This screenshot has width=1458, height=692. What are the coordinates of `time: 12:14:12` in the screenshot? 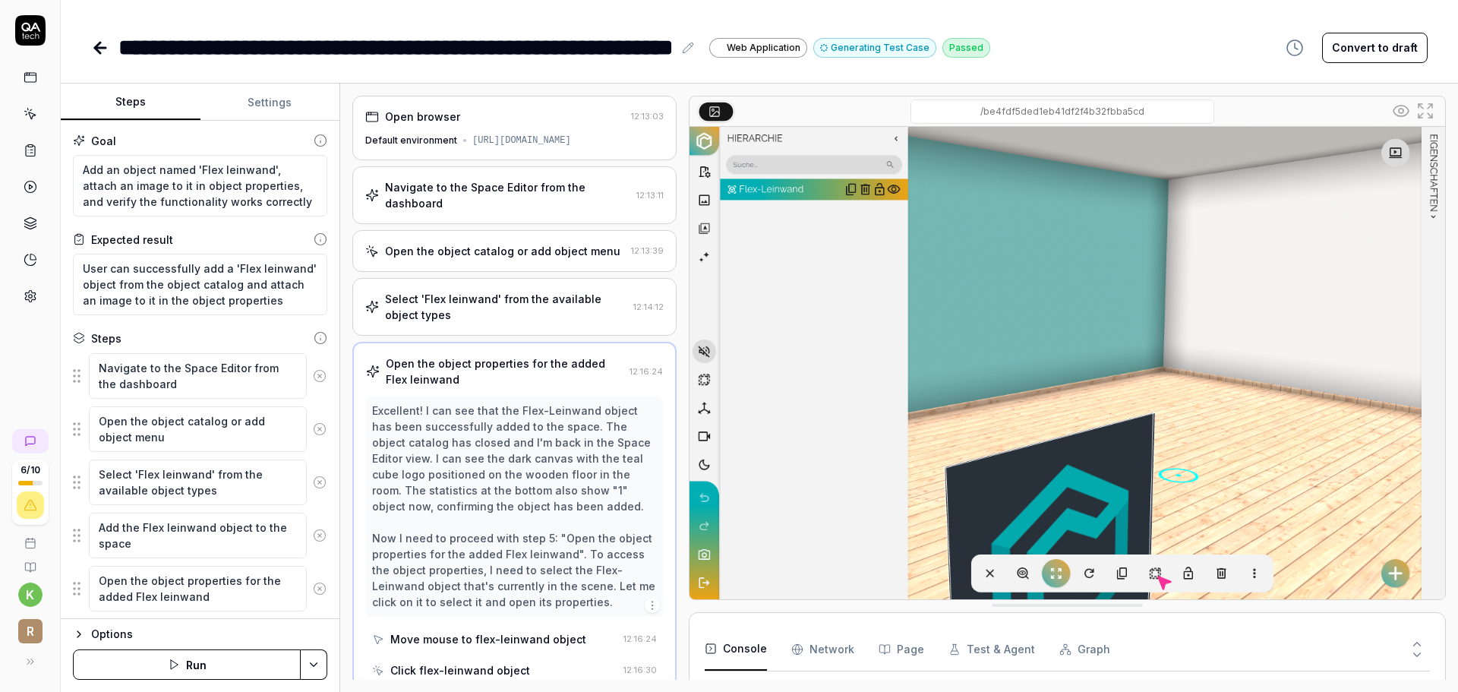 It's located at (649, 307).